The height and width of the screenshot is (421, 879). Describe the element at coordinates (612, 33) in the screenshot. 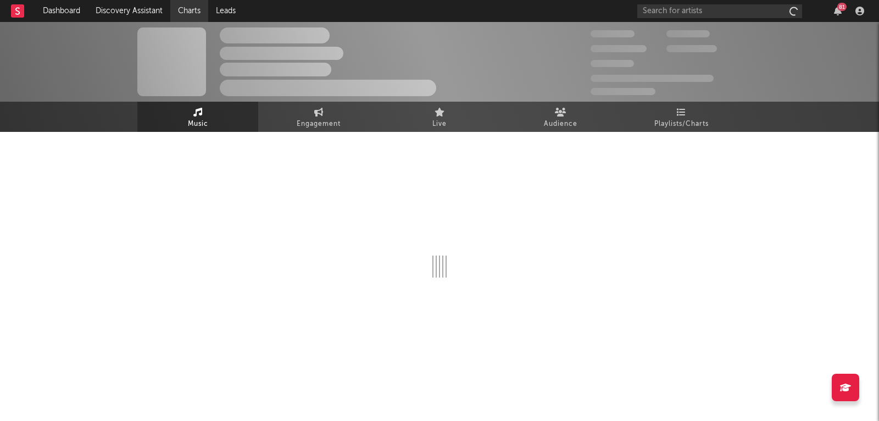

I see `span: 300,000` at that location.